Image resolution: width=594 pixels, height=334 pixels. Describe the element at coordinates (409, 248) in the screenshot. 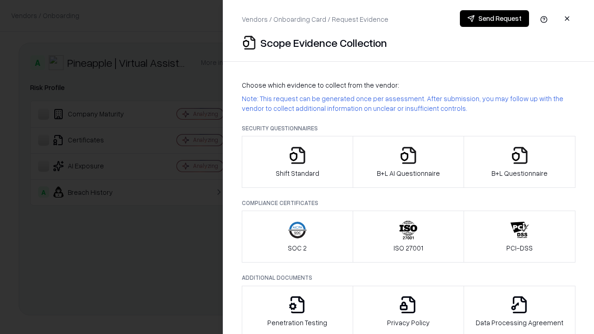

I see `p: ISO 27001` at that location.